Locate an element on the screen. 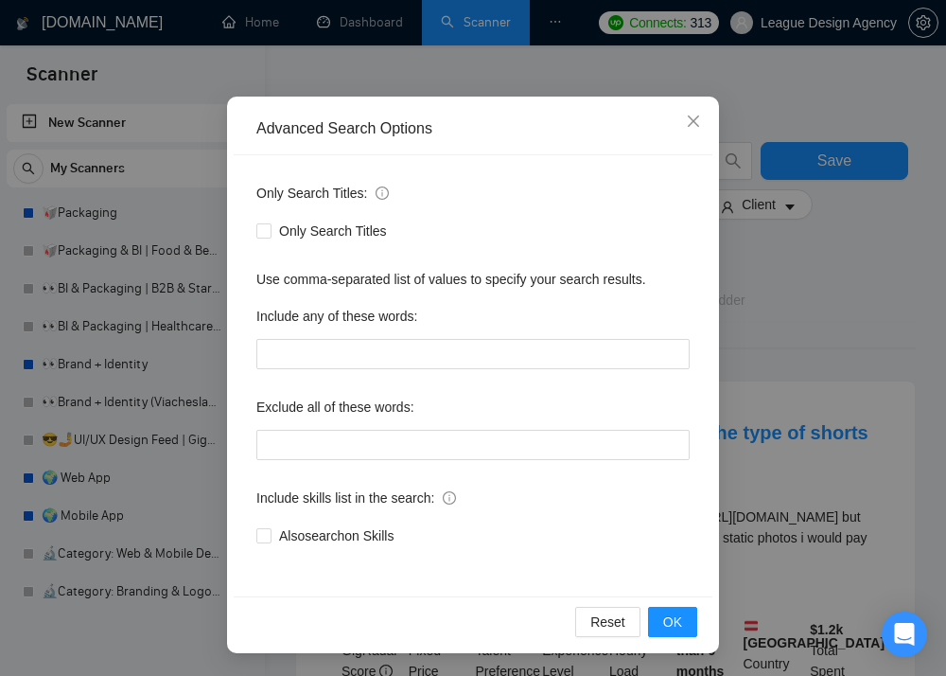 The height and width of the screenshot is (676, 946). span: Only Search Titles: is located at coordinates (323, 193).